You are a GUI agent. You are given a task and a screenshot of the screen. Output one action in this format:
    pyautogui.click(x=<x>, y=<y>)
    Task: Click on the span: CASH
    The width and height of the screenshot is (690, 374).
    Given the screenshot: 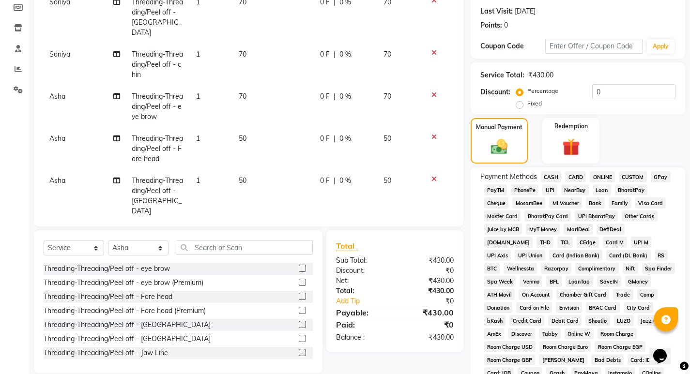 What is the action you would take?
    pyautogui.click(x=551, y=177)
    